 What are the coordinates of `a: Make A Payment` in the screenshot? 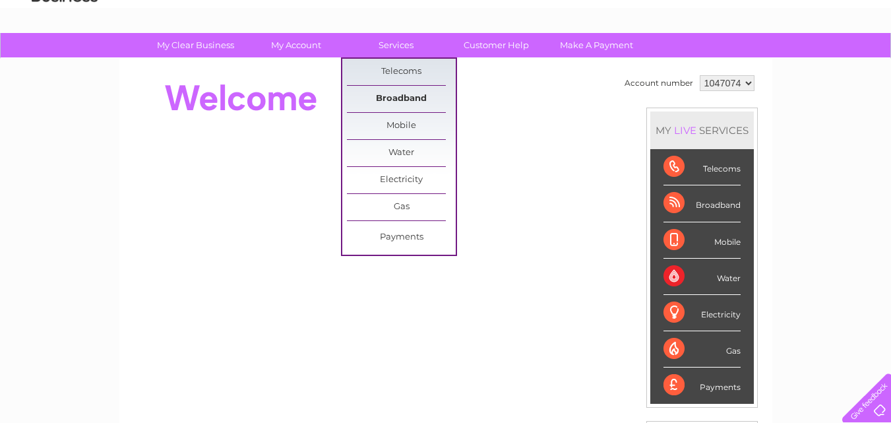 It's located at (596, 45).